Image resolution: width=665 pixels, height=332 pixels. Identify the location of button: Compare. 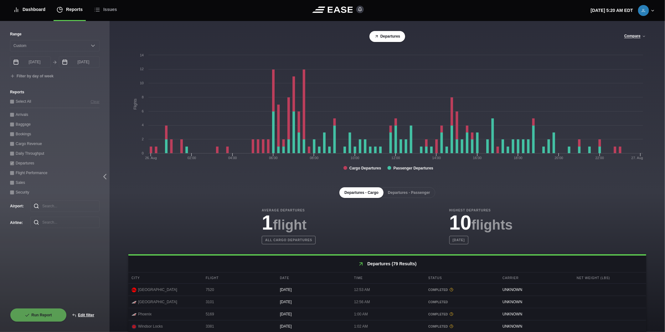
(635, 36).